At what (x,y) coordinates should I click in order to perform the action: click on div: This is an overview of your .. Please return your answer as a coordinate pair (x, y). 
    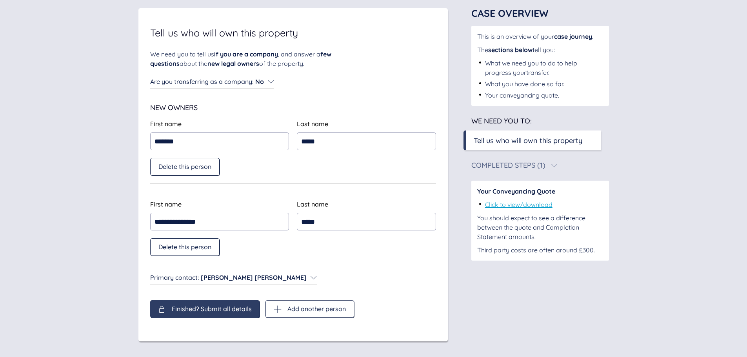
    Looking at the image, I should click on (540, 36).